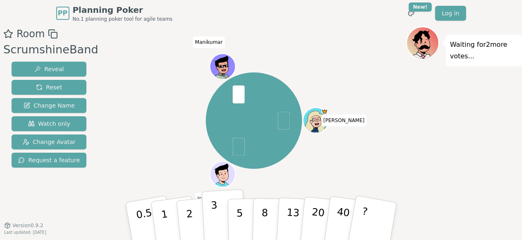  Describe the element at coordinates (49, 160) in the screenshot. I see `button: Request a feature` at that location.